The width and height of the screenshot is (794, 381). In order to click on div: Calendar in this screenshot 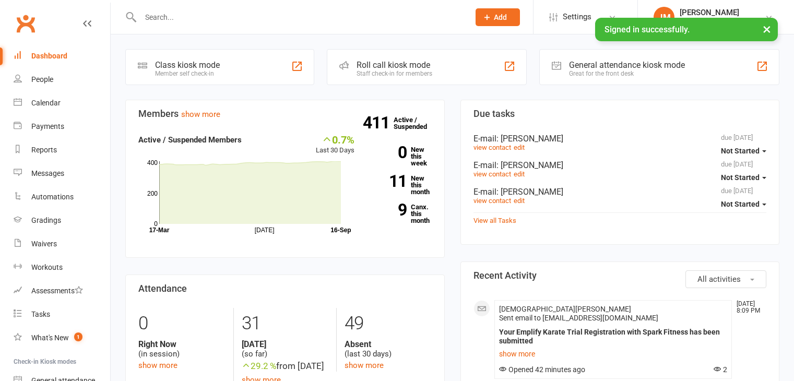, I will do `click(46, 103)`.